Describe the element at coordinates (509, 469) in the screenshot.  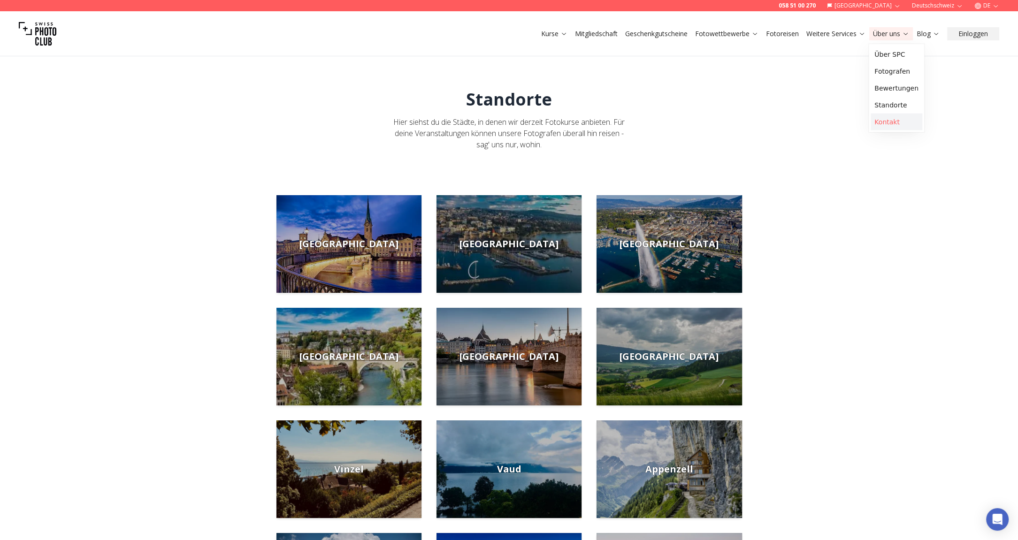
I see `a: Vaud` at that location.